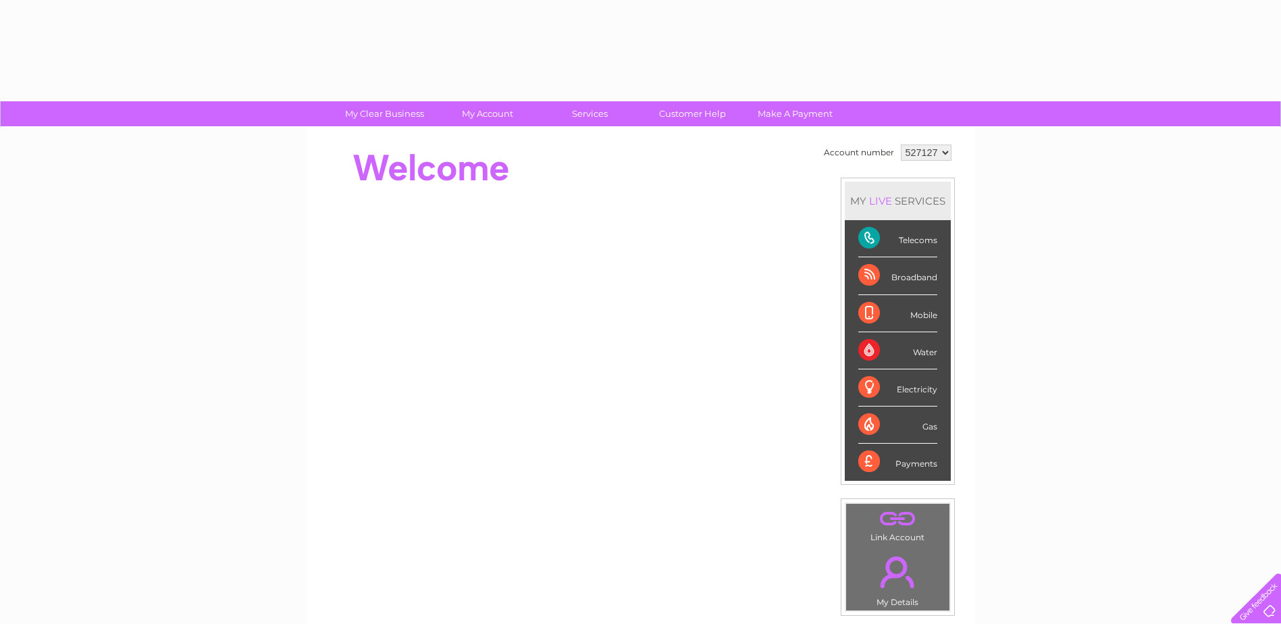  Describe the element at coordinates (898, 578) in the screenshot. I see `td: My Details` at that location.